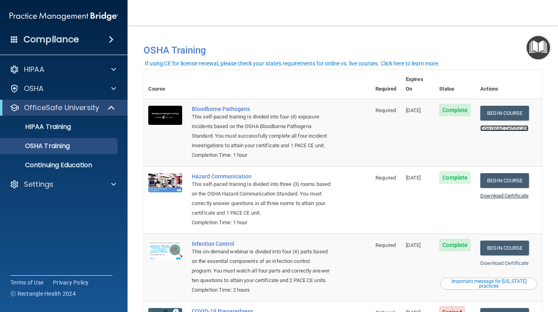 This screenshot has height=312, width=558. What do you see at coordinates (261, 243) in the screenshot?
I see `div: Infection Control` at bounding box center [261, 243].